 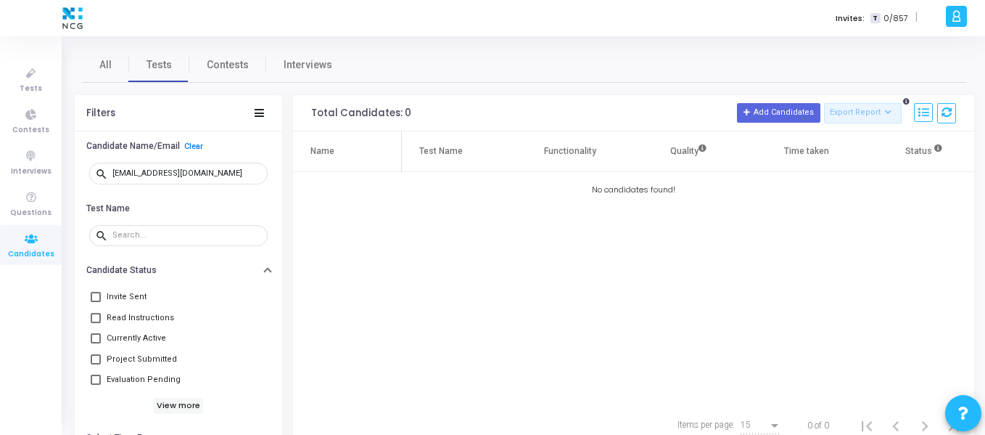 I want to click on button: Test Name, so click(x=178, y=208).